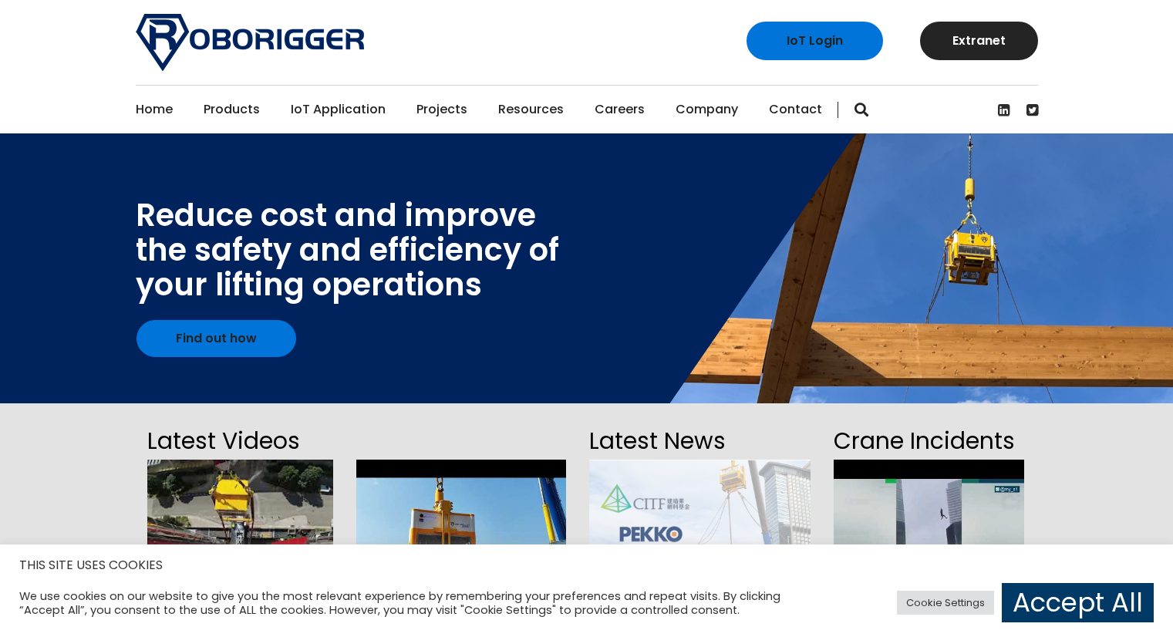  Describe the element at coordinates (417, 603) in the screenshot. I see `div: We use cookies on our website to give you the most relevant experience by remembering your prefer...` at that location.